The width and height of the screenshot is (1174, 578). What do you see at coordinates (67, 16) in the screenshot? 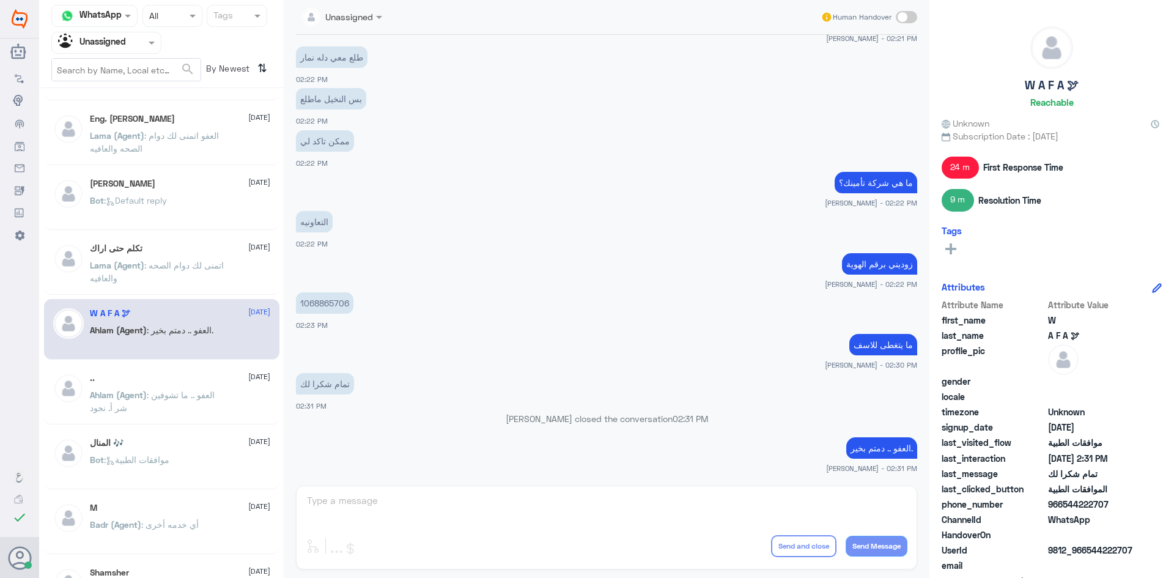
I see `img: whatsapp.png` at bounding box center [67, 16].